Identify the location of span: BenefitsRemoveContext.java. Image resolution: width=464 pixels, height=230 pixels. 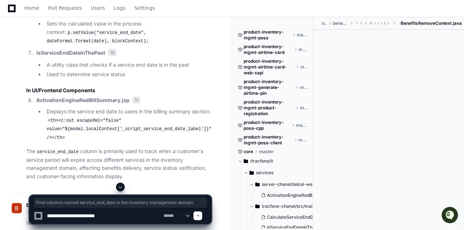
(432, 23).